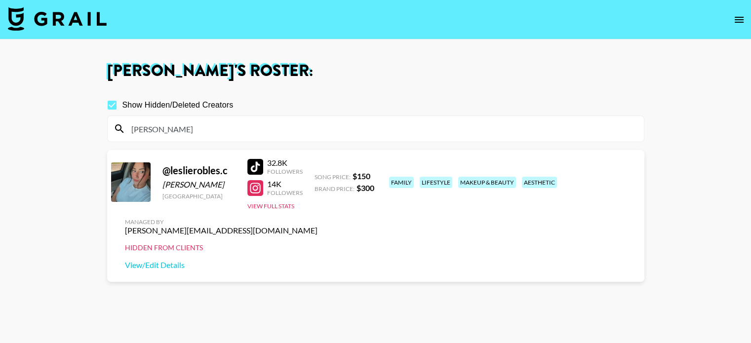 The height and width of the screenshot is (343, 751). Describe the element at coordinates (382, 129) in the screenshot. I see `input: Search by User Name` at that location.